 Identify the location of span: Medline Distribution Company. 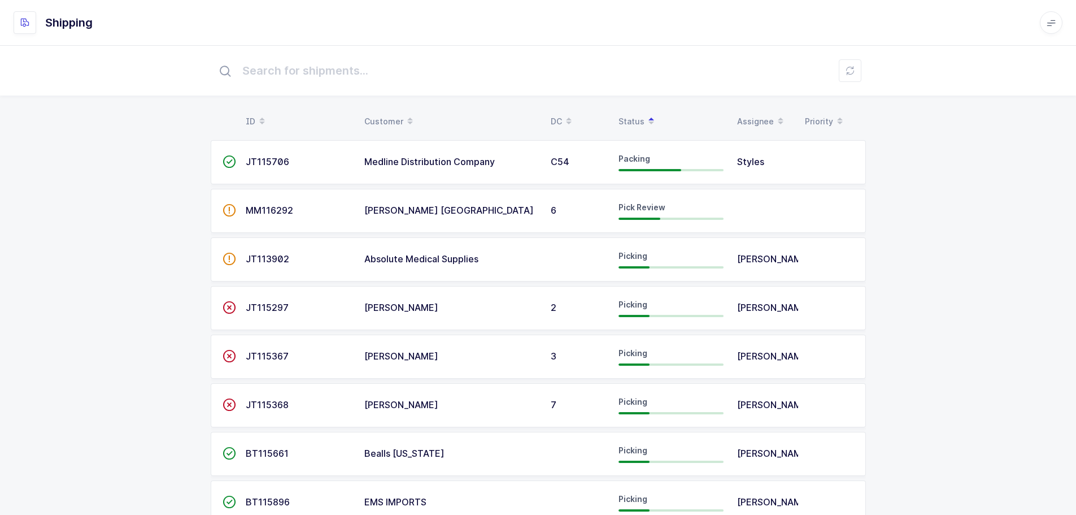
(429, 162).